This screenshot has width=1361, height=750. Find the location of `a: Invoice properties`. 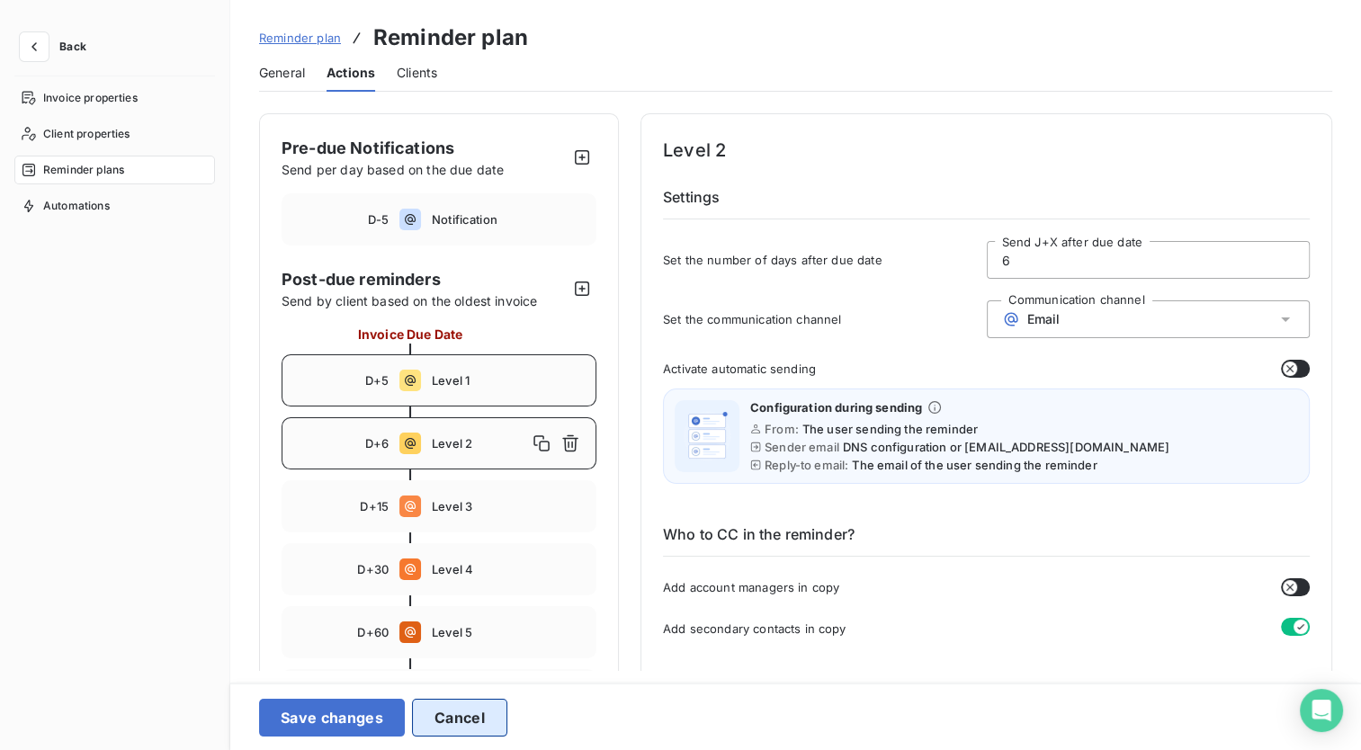

a: Invoice properties is located at coordinates (114, 98).